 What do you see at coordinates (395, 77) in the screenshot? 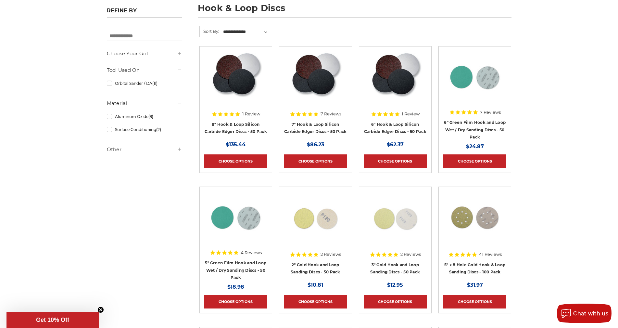
I see `img: Silicon Carbide 6" Hook & Loop Edger Discs` at bounding box center [395, 77].